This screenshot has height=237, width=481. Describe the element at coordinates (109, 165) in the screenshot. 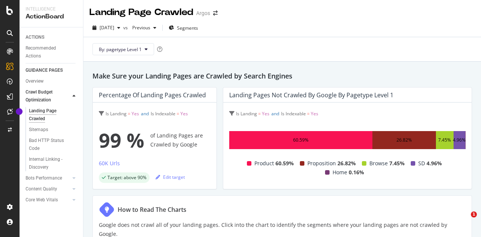

I see `button: 60K Urls` at that location.